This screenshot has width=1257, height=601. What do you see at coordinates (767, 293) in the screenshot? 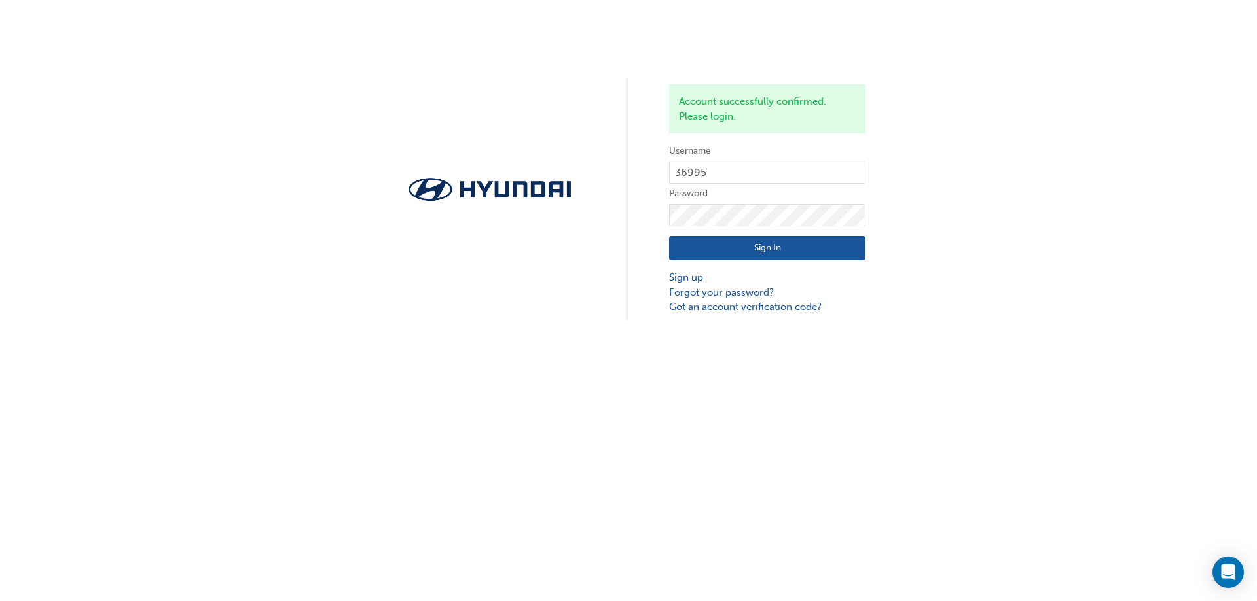
I see `a: Forgot your password?` at bounding box center [767, 293].